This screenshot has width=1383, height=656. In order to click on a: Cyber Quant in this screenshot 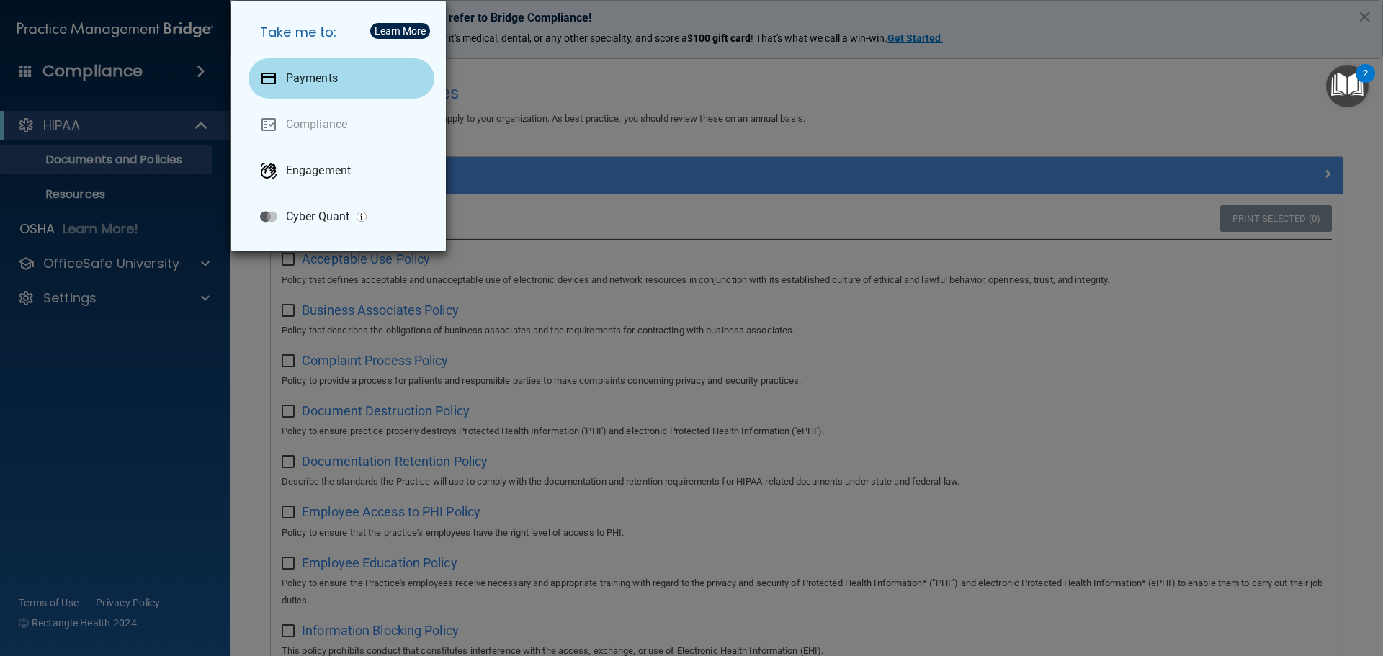, I will do `click(341, 217)`.